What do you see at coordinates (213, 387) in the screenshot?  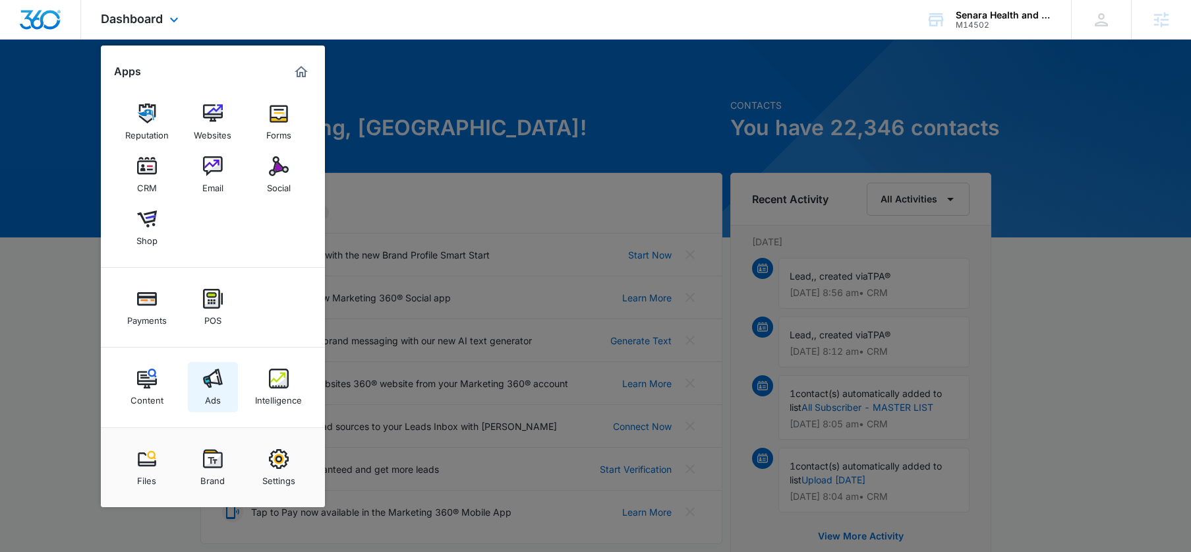 I see `a: Ads` at bounding box center [213, 387].